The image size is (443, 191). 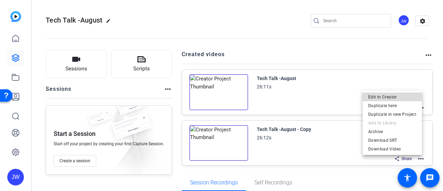 What do you see at coordinates (392, 131) in the screenshot?
I see `span: Archive` at bounding box center [392, 131].